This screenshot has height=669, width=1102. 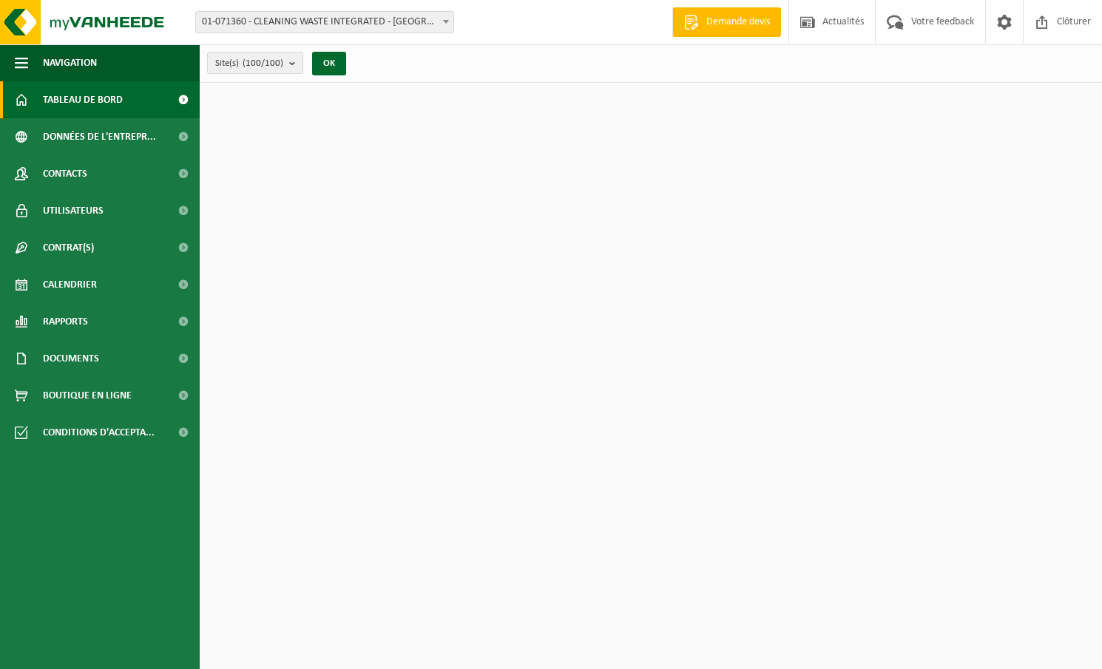 What do you see at coordinates (329, 64) in the screenshot?
I see `button: OK` at bounding box center [329, 64].